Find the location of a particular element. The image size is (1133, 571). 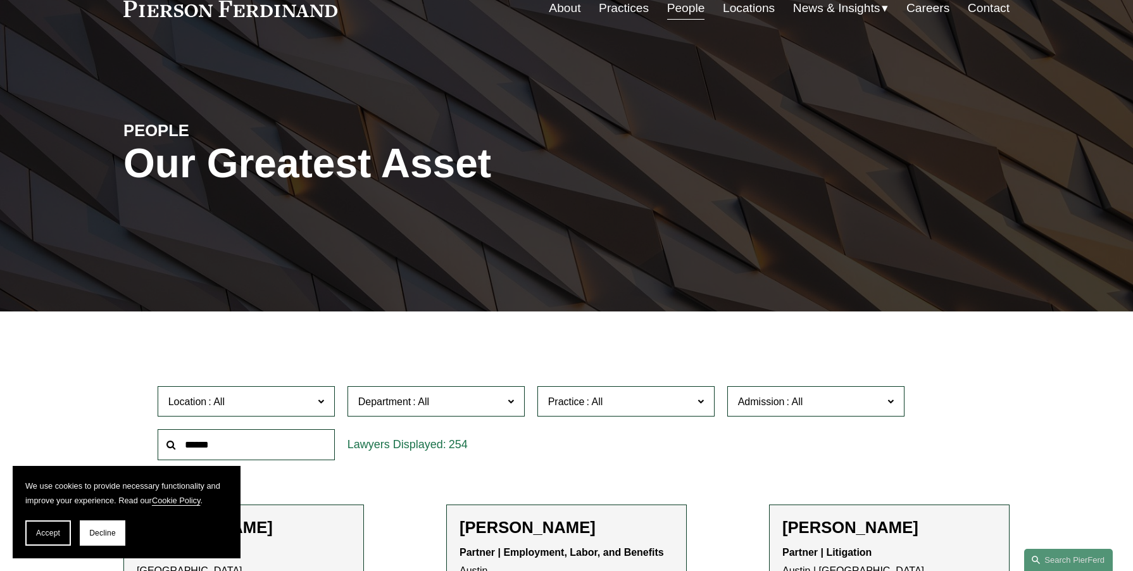

span: 254 is located at coordinates (458, 444).